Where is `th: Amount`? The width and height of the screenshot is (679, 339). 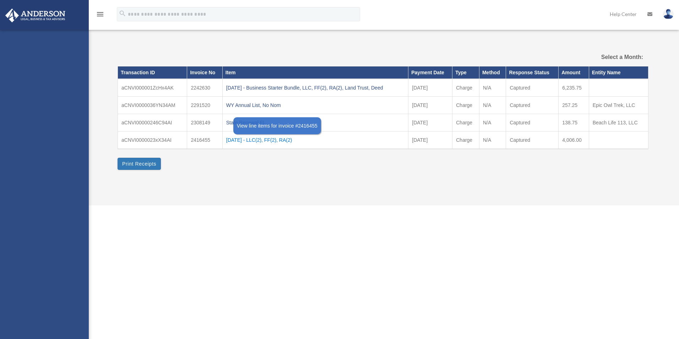 th: Amount is located at coordinates (573, 72).